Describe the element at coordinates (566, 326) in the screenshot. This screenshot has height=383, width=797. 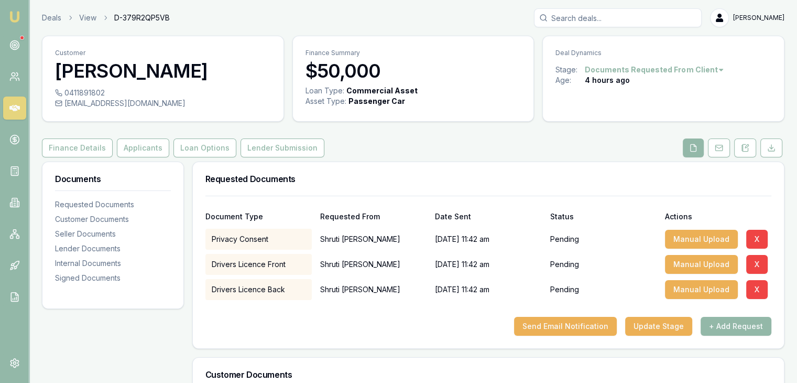
I see `button: Send Email Notification` at that location.